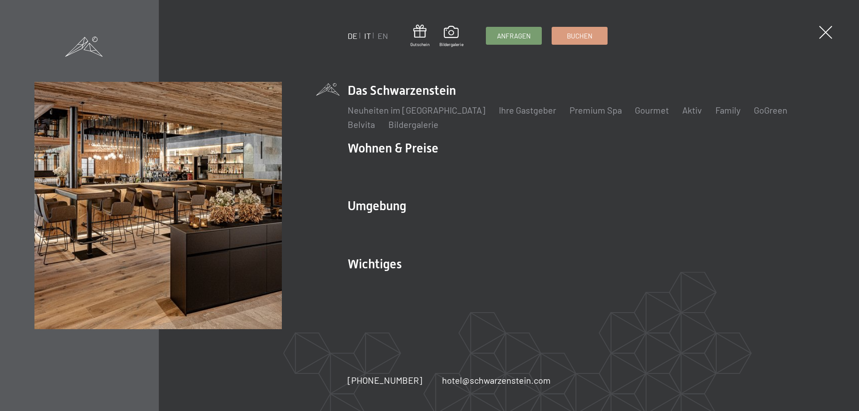 The height and width of the screenshot is (411, 859). What do you see at coordinates (692, 110) in the screenshot?
I see `a: Aktiv` at bounding box center [692, 110].